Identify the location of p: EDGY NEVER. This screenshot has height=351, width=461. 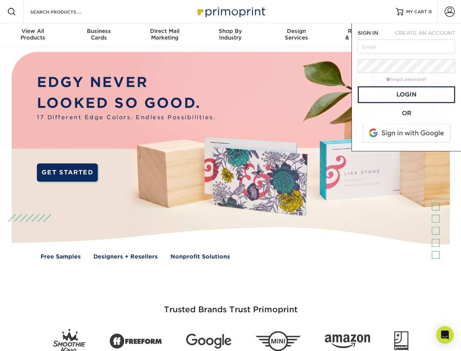
(126, 82).